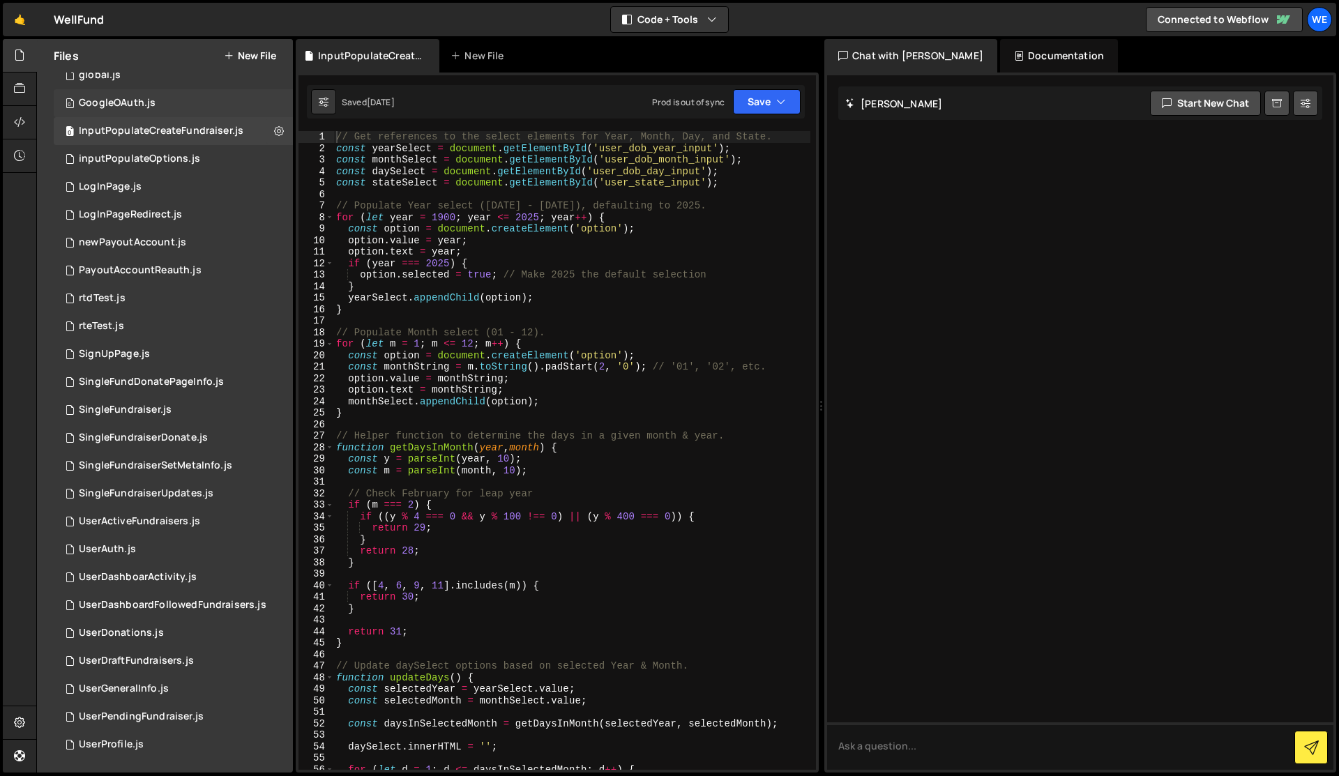 This screenshot has height=776, width=1339. What do you see at coordinates (480, 56) in the screenshot?
I see `div: New File` at bounding box center [480, 56].